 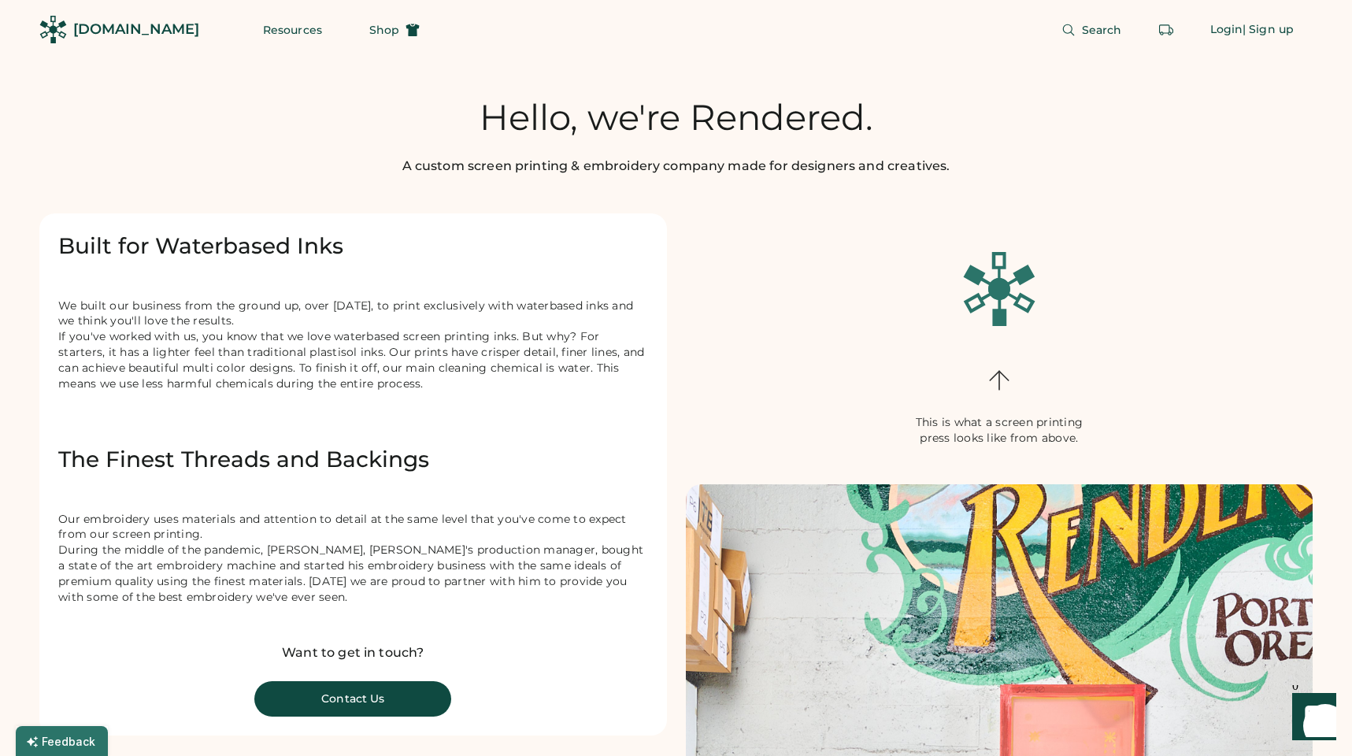 What do you see at coordinates (353, 460) in the screenshot?
I see `div: The Finest Threads and Backings` at bounding box center [353, 460].